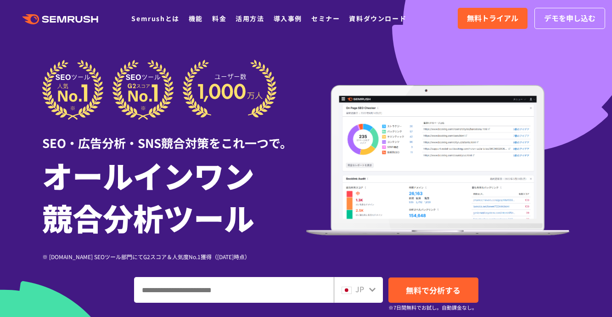 The height and width of the screenshot is (317, 612). What do you see at coordinates (570, 18) in the screenshot?
I see `a: デモを申し込む` at bounding box center [570, 18].